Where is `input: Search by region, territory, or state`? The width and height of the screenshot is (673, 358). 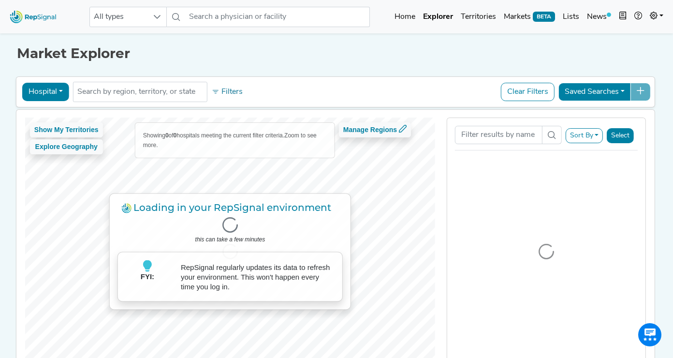 input: Search by region, territory, or state is located at coordinates (140, 92).